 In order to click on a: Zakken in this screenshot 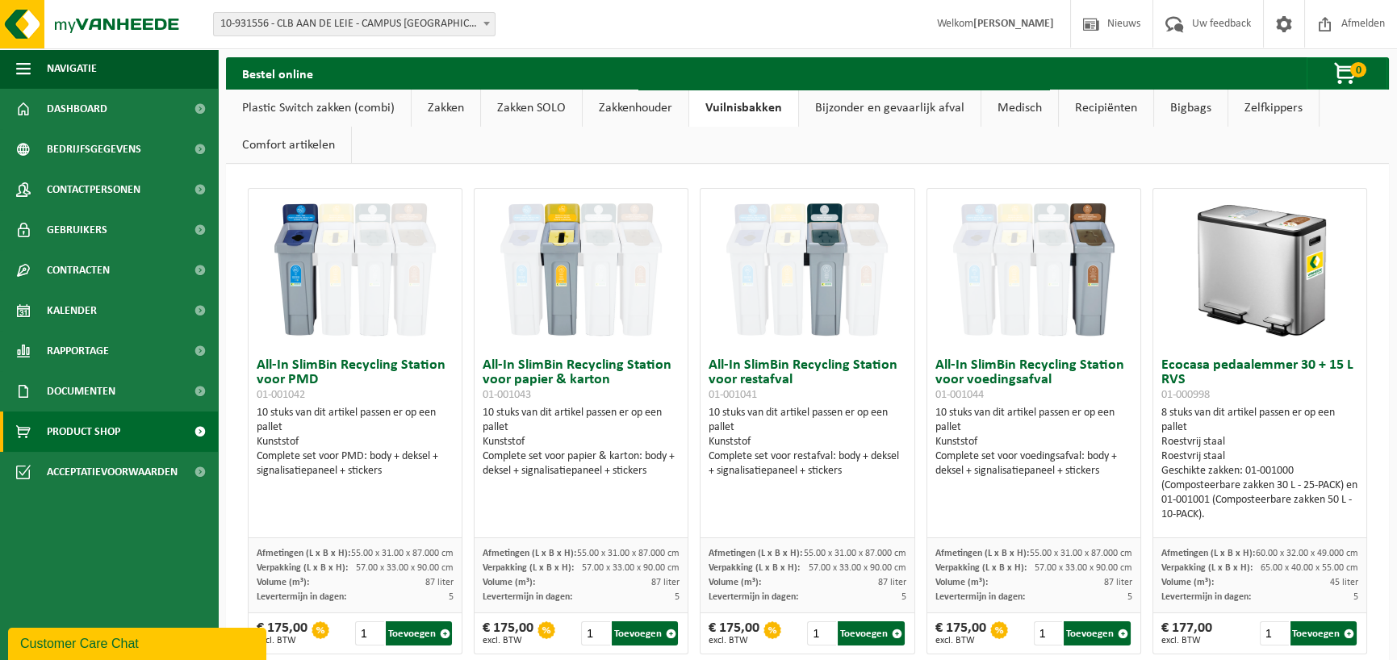, I will do `click(446, 108)`.